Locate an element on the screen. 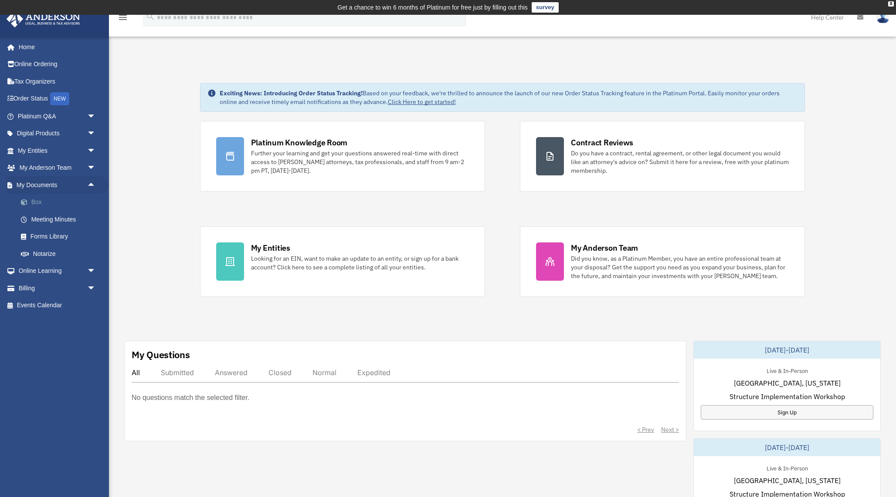 The width and height of the screenshot is (896, 497). a: Click Here to get started! is located at coordinates (422, 102).